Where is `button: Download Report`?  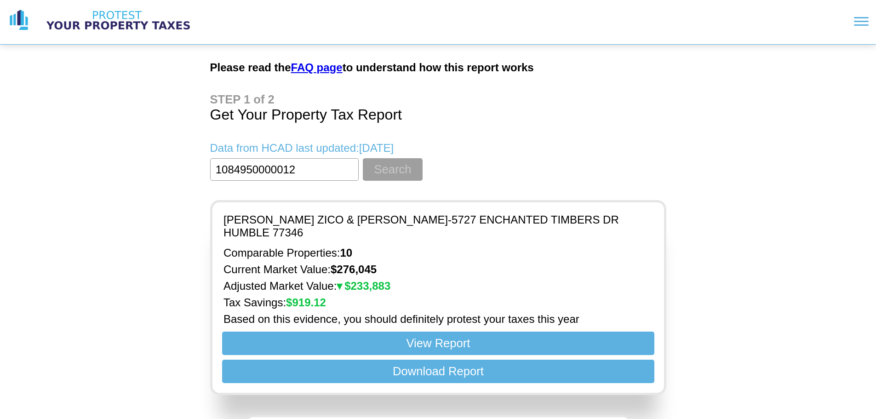 button: Download Report is located at coordinates (438, 371).